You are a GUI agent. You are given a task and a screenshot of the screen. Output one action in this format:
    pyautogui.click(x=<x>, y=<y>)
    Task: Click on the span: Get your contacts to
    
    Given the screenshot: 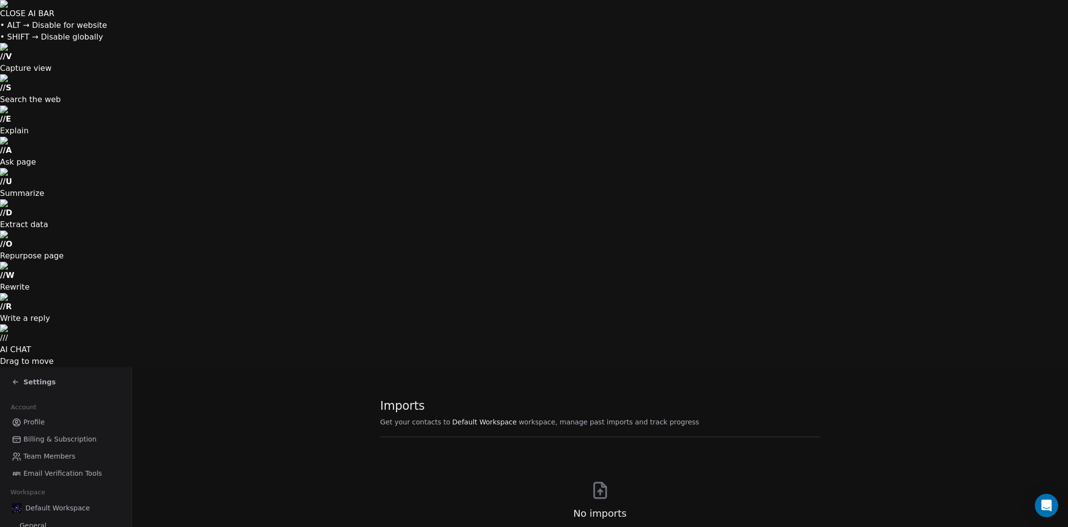 What is the action you would take?
    pyautogui.click(x=416, y=422)
    